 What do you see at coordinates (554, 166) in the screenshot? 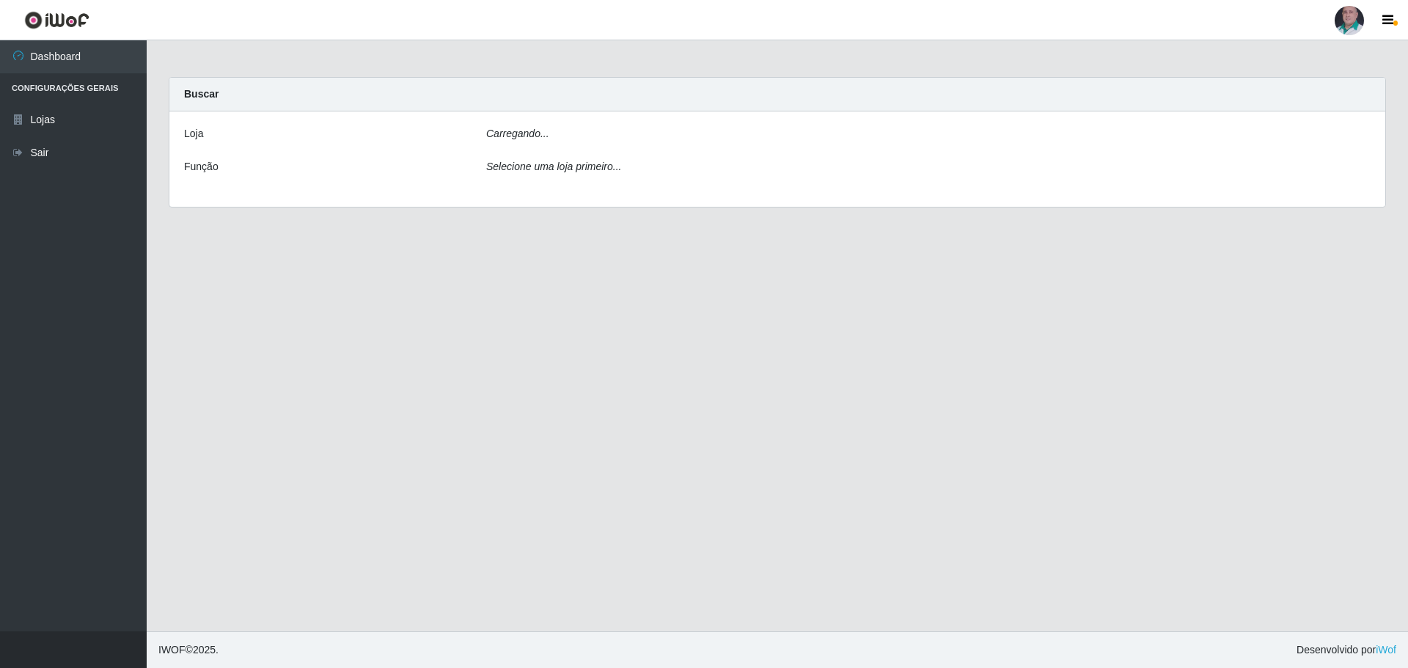
I see `i: Selecione uma loja primeiro...` at bounding box center [554, 166].